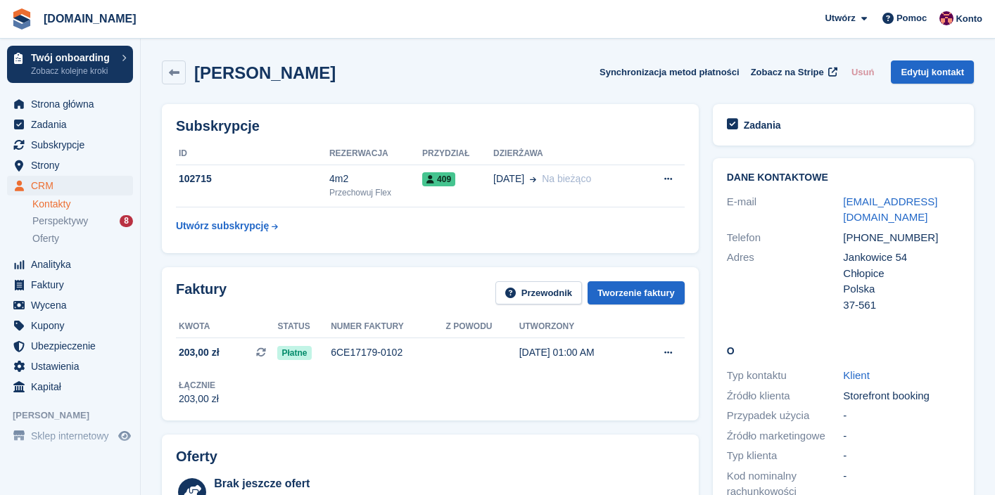 This screenshot has height=495, width=995. Describe the element at coordinates (73, 326) in the screenshot. I see `span: Kupony` at that location.